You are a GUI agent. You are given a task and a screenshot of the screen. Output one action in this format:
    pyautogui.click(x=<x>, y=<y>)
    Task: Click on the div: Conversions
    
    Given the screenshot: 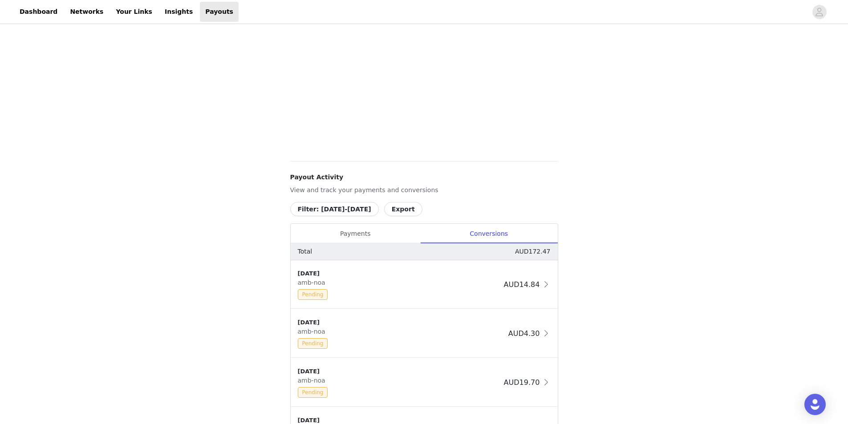 What is the action you would take?
    pyautogui.click(x=489, y=234)
    